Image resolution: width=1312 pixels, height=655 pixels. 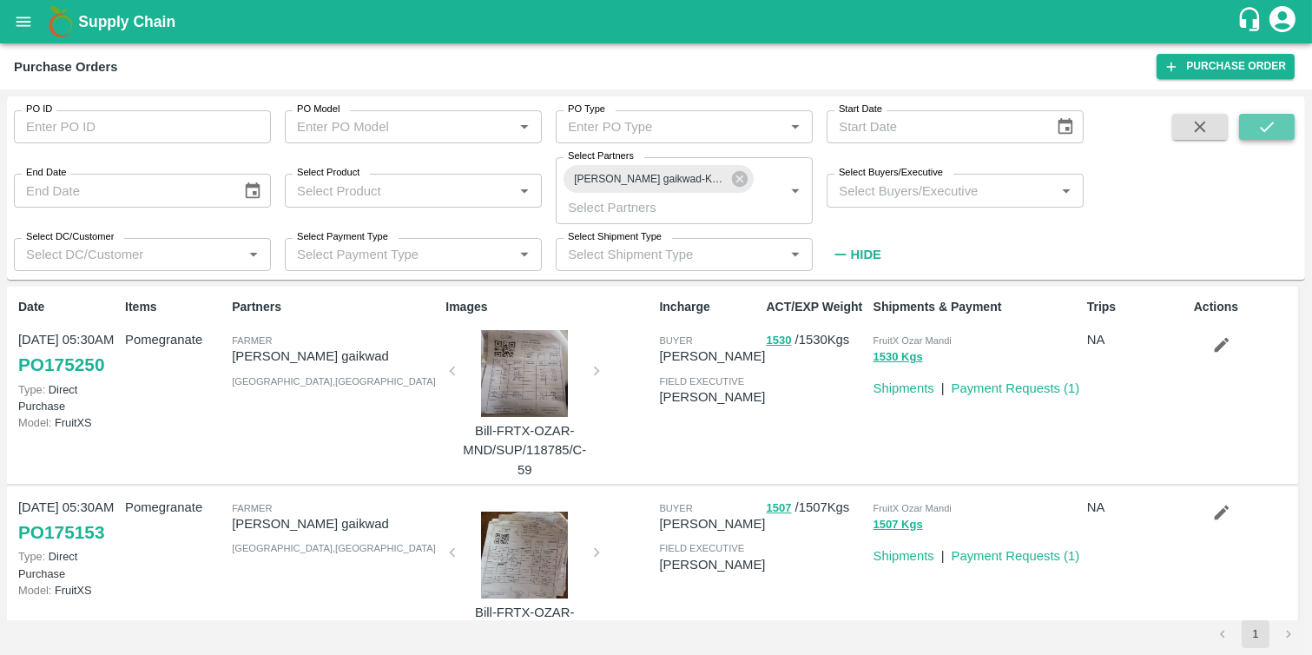 I want to click on p: Incharge, so click(x=709, y=307).